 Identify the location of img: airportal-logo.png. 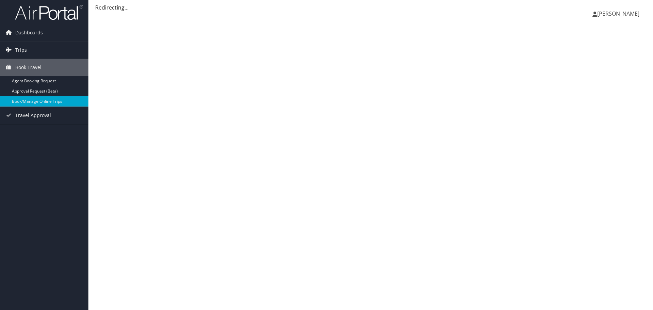
(49, 12).